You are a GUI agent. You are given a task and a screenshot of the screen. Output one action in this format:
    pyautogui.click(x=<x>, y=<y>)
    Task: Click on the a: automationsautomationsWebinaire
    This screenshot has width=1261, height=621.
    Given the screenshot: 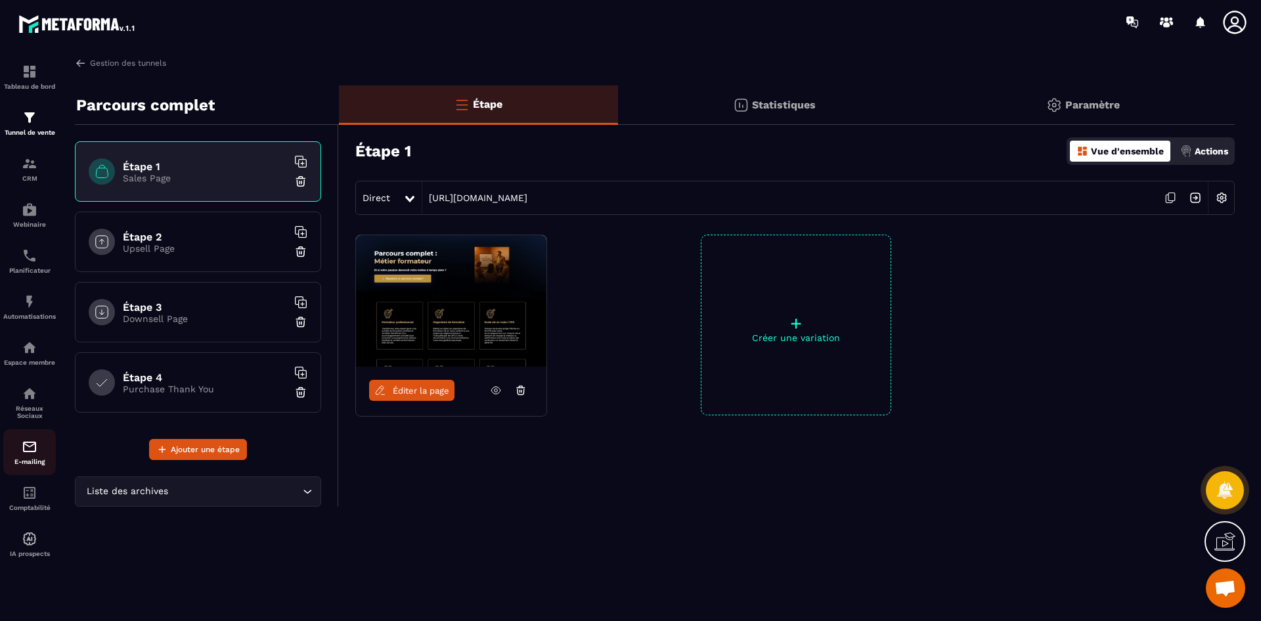 What is the action you would take?
    pyautogui.click(x=30, y=215)
    